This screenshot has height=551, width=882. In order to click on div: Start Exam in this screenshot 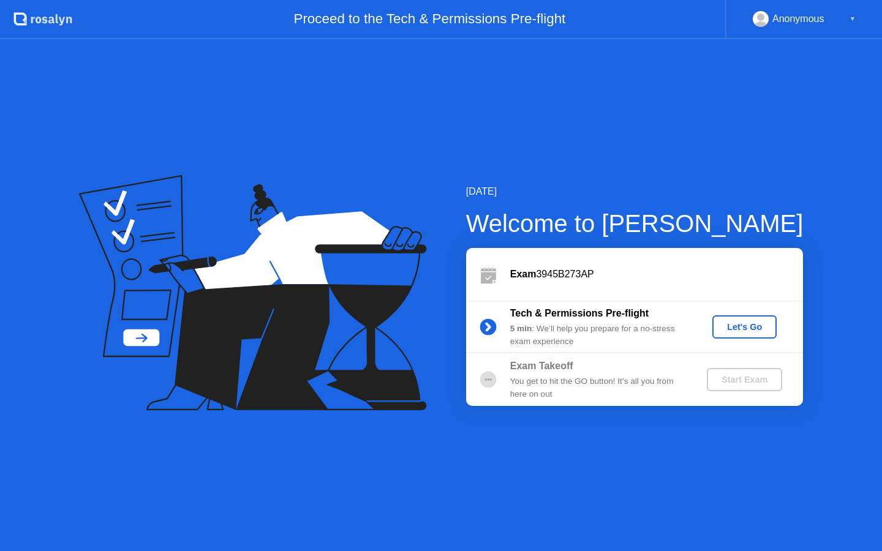, I will do `click(745, 380)`.